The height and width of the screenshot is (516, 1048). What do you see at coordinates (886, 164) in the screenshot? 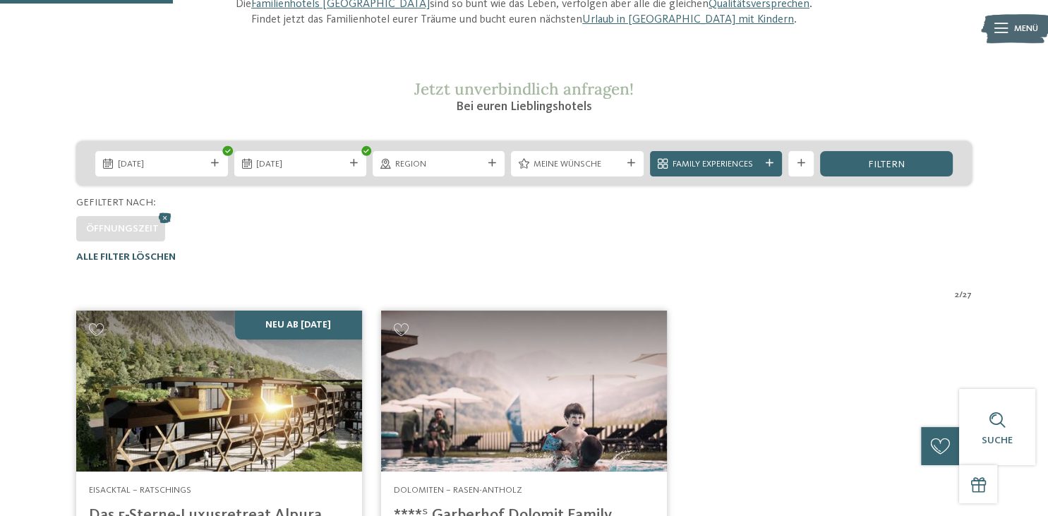
I see `span: filtern` at bounding box center [886, 164].